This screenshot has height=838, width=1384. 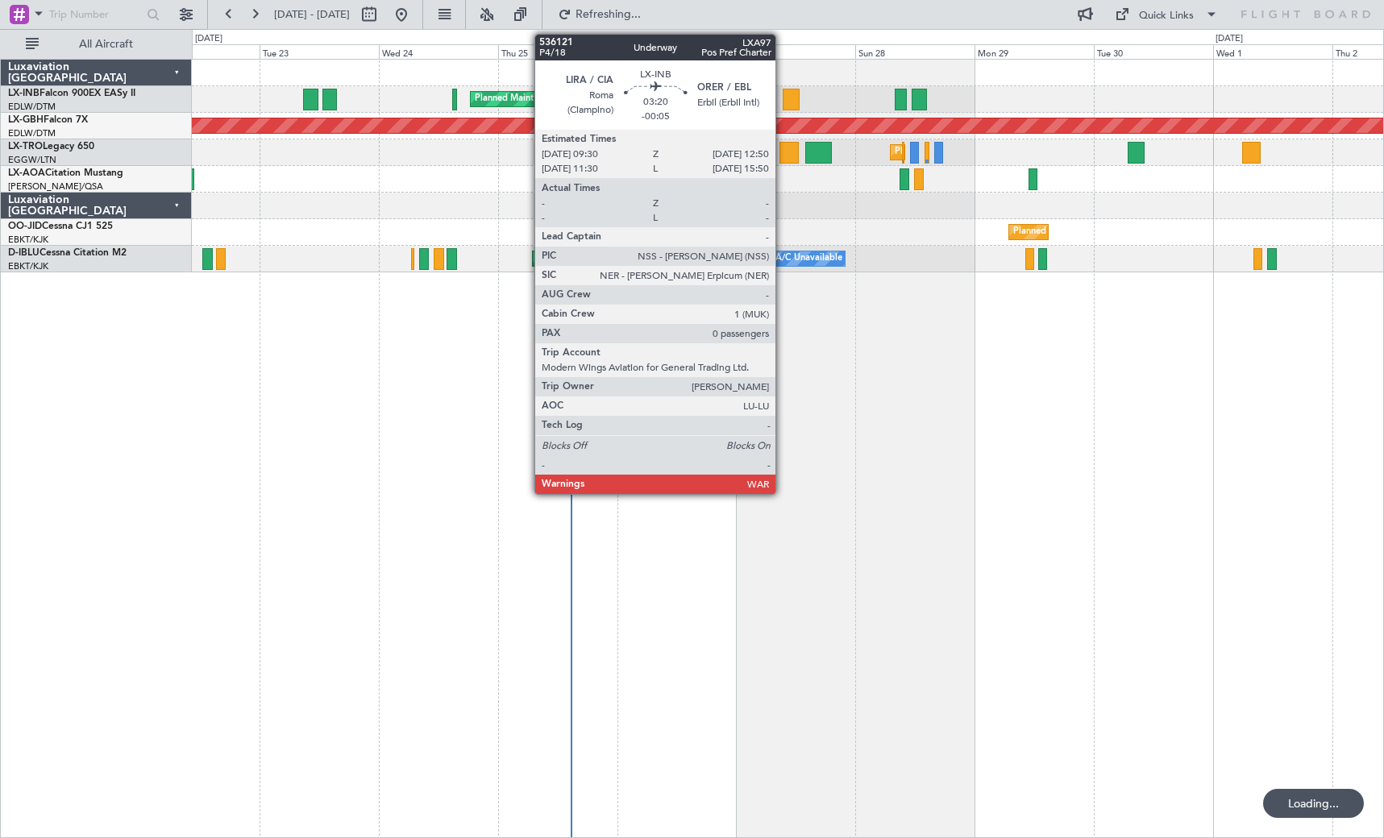 I want to click on button: Quick Links, so click(x=1166, y=15).